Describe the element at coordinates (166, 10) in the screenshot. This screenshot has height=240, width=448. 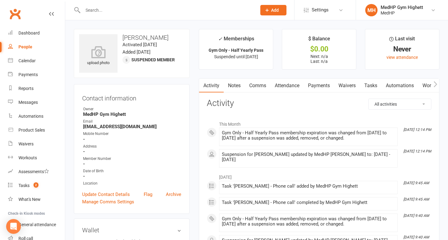
I see `input: Search...` at that location.